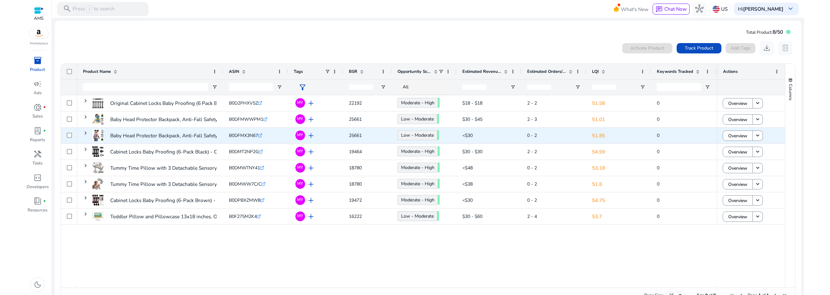  Describe the element at coordinates (303, 88) in the screenshot. I see `span: filter_alt` at that location.